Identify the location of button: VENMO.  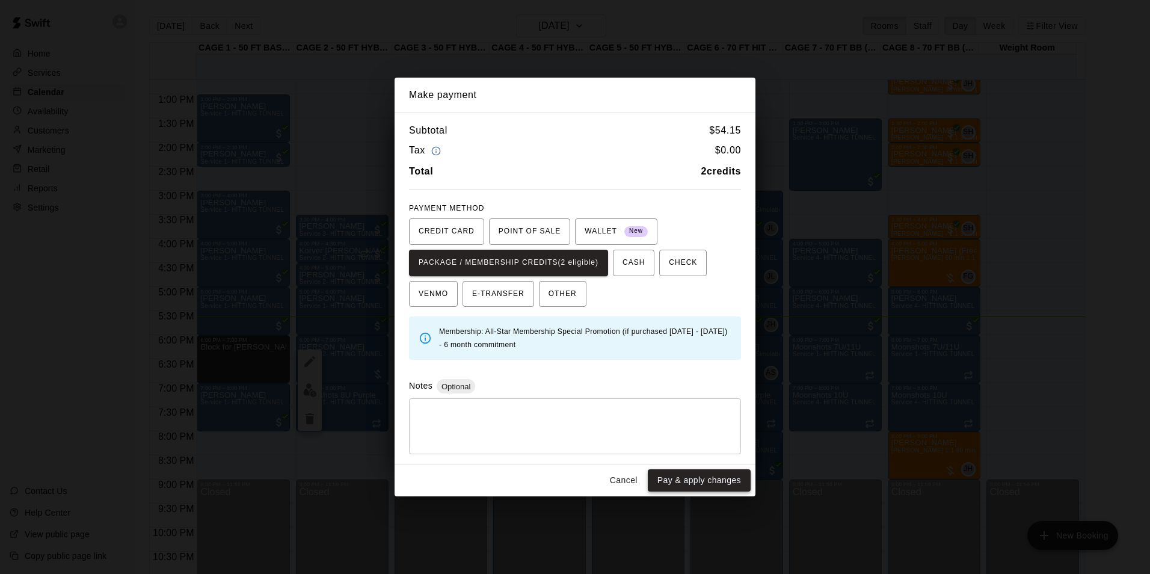
(433, 294).